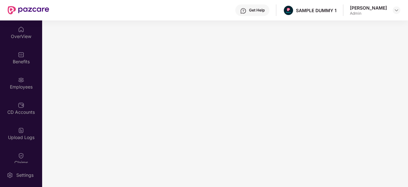 Image resolution: width=408 pixels, height=187 pixels. I want to click on img: svg+xml;base64,PHN2ZyBpZD0iQmVuZWZpdHMiIHhtbG5zPSJodHRwOi8vd3d3LnczLm9yZy8yMDAwL3N2ZyIgd2lkdGg9Ij..., so click(21, 55).